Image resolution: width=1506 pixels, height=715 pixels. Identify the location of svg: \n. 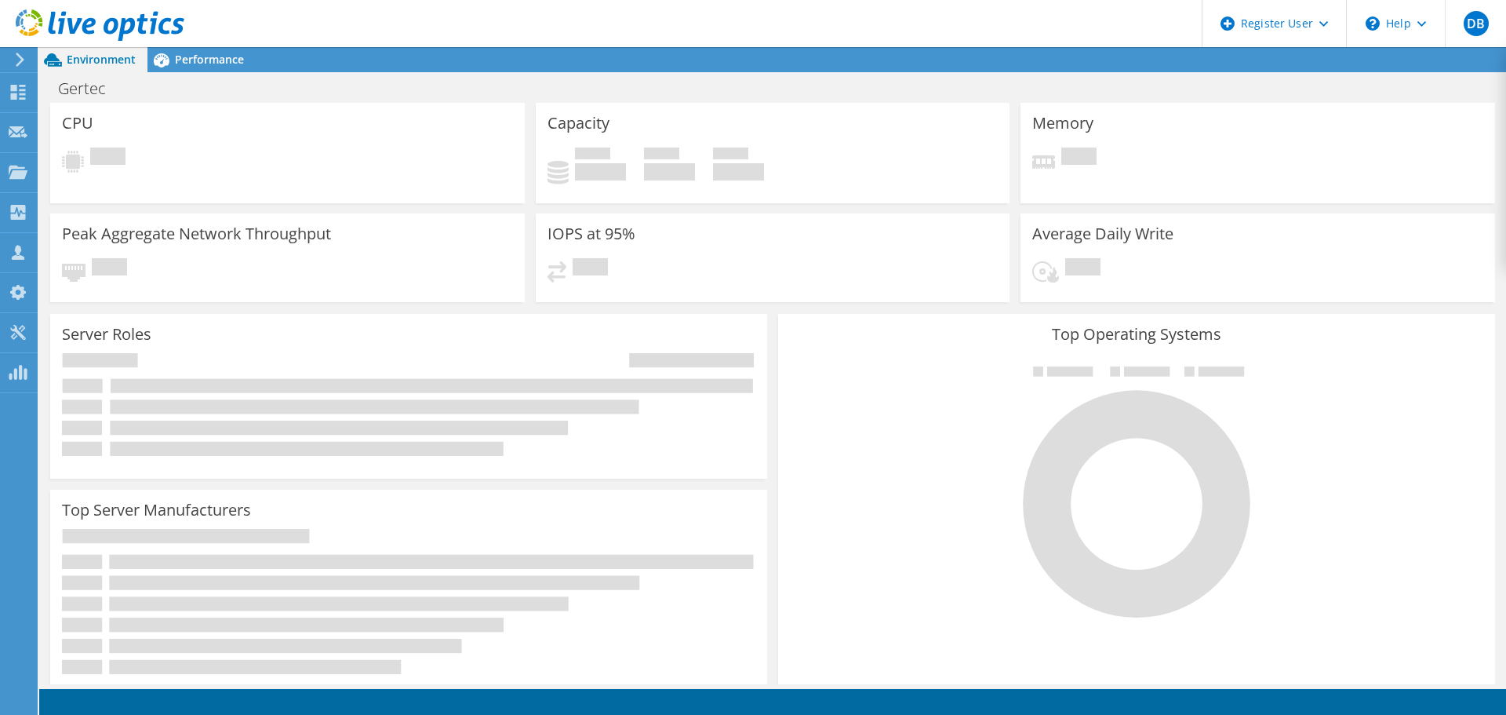
(1373, 24).